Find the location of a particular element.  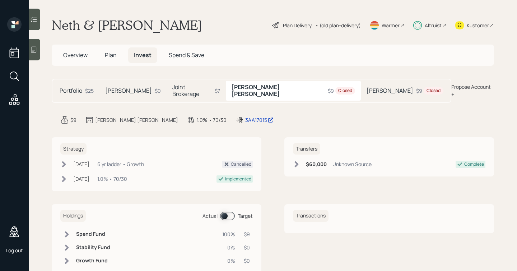

div: Unknown Source is located at coordinates (352, 164).